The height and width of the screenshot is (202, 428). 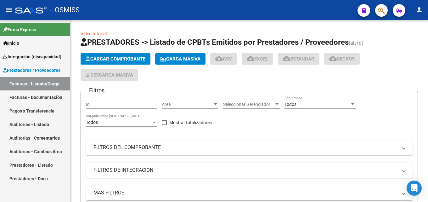 What do you see at coordinates (248, 104) in the screenshot?
I see `span: Seleccionar Gerenciador` at bounding box center [248, 104].